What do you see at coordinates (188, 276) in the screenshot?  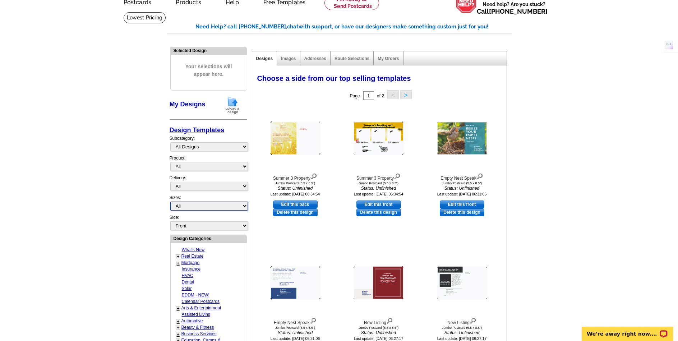 I see `a: HVAC` at bounding box center [188, 276].